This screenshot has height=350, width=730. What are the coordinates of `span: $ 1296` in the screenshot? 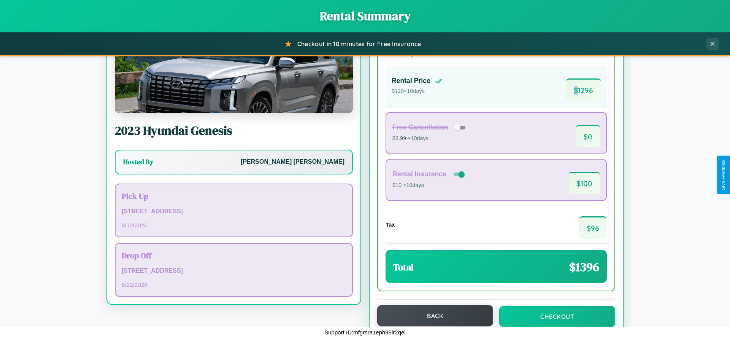 It's located at (584, 89).